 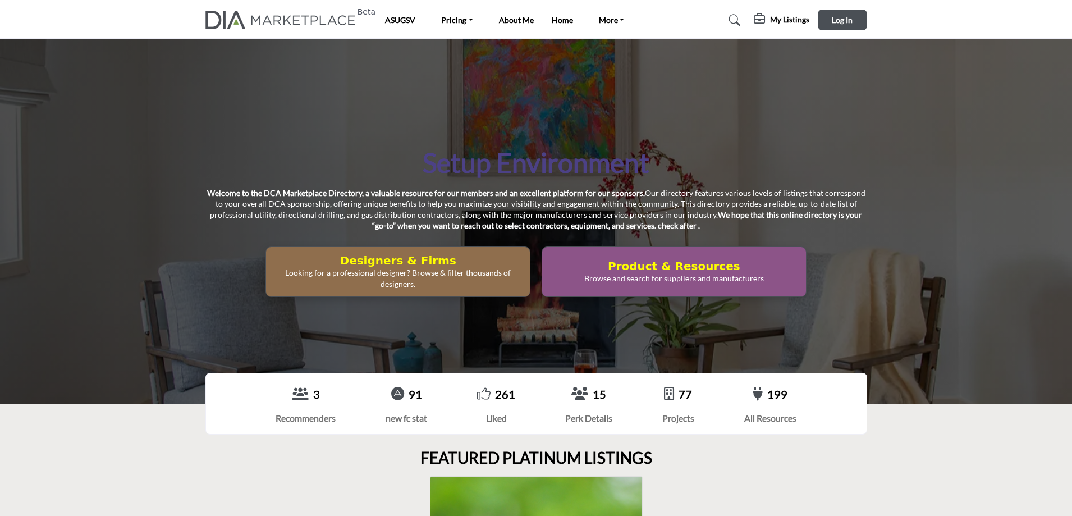 I want to click on button: Product & Resources Browse and search for suppliers and manufacturers, so click(x=674, y=272).